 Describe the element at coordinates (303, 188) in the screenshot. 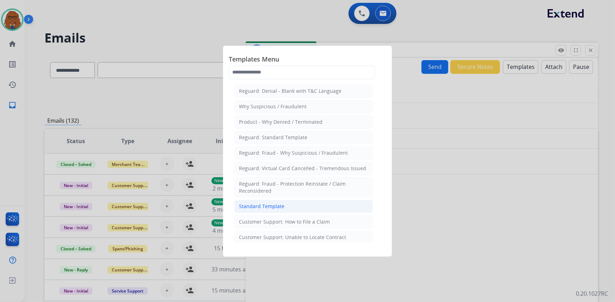

I see `div: Reguard: Fraud - Protection Reinstate / Claim Reconsidered` at that location.